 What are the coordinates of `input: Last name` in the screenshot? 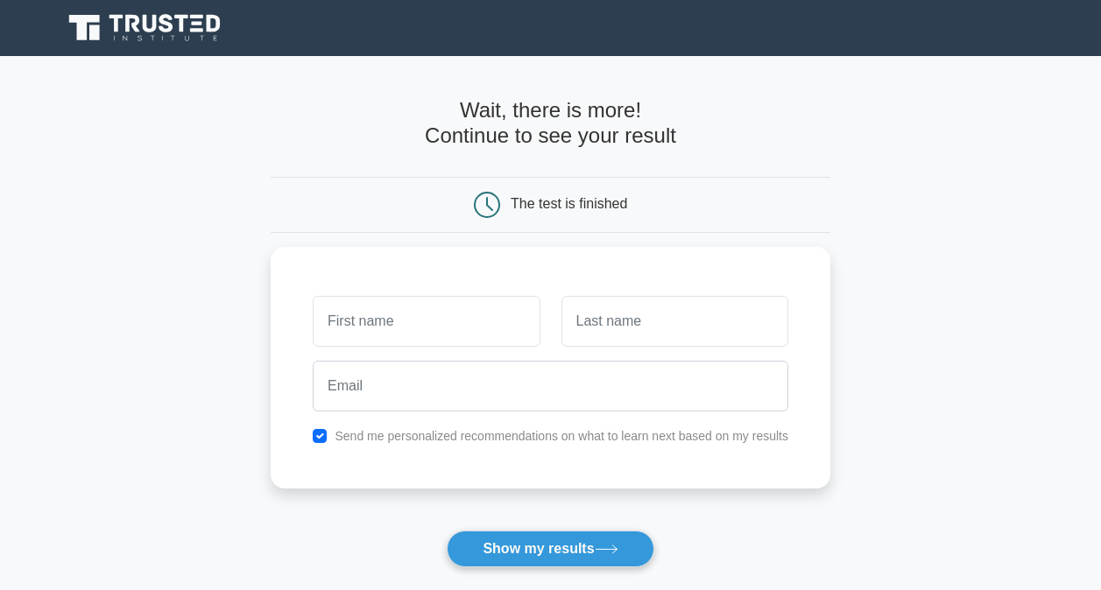 It's located at (674, 321).